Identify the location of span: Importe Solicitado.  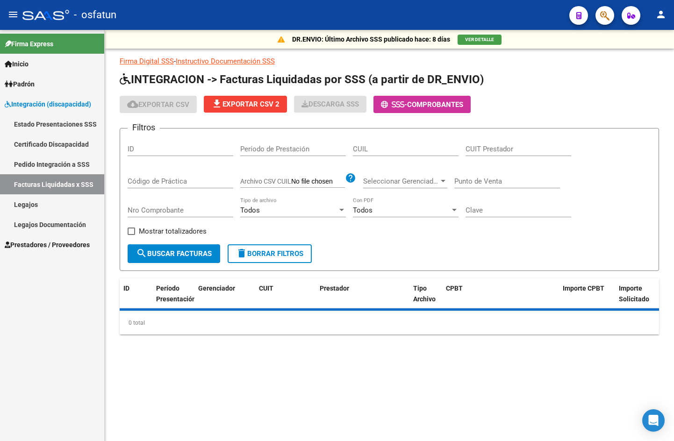
(634, 293).